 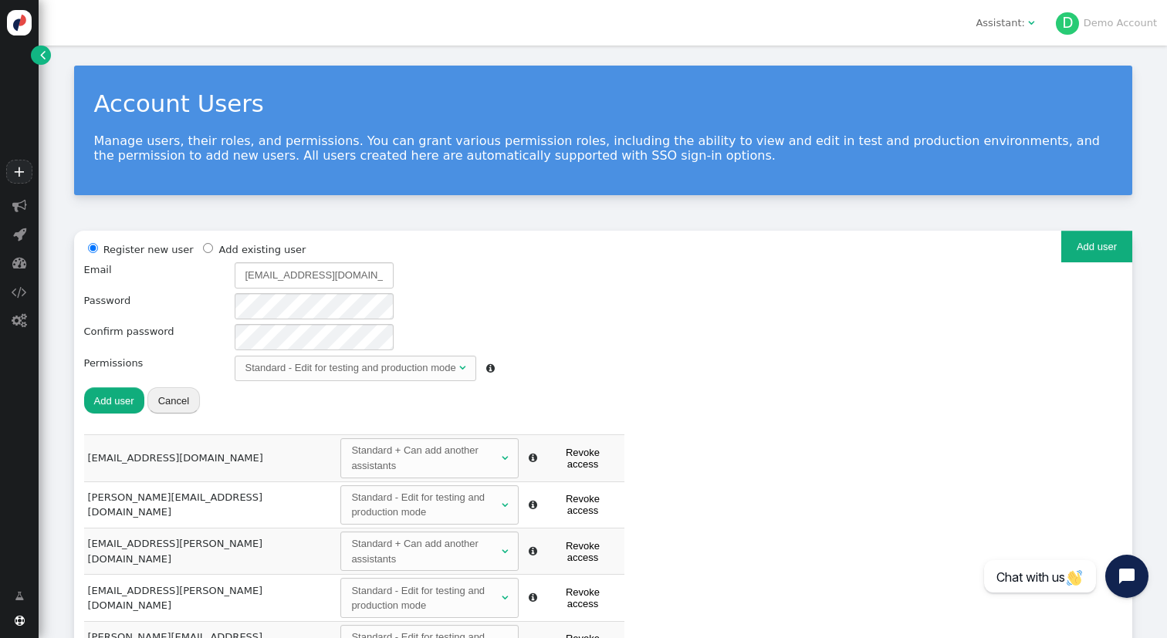 What do you see at coordinates (154, 276) in the screenshot?
I see `div: Email` at bounding box center [154, 276].